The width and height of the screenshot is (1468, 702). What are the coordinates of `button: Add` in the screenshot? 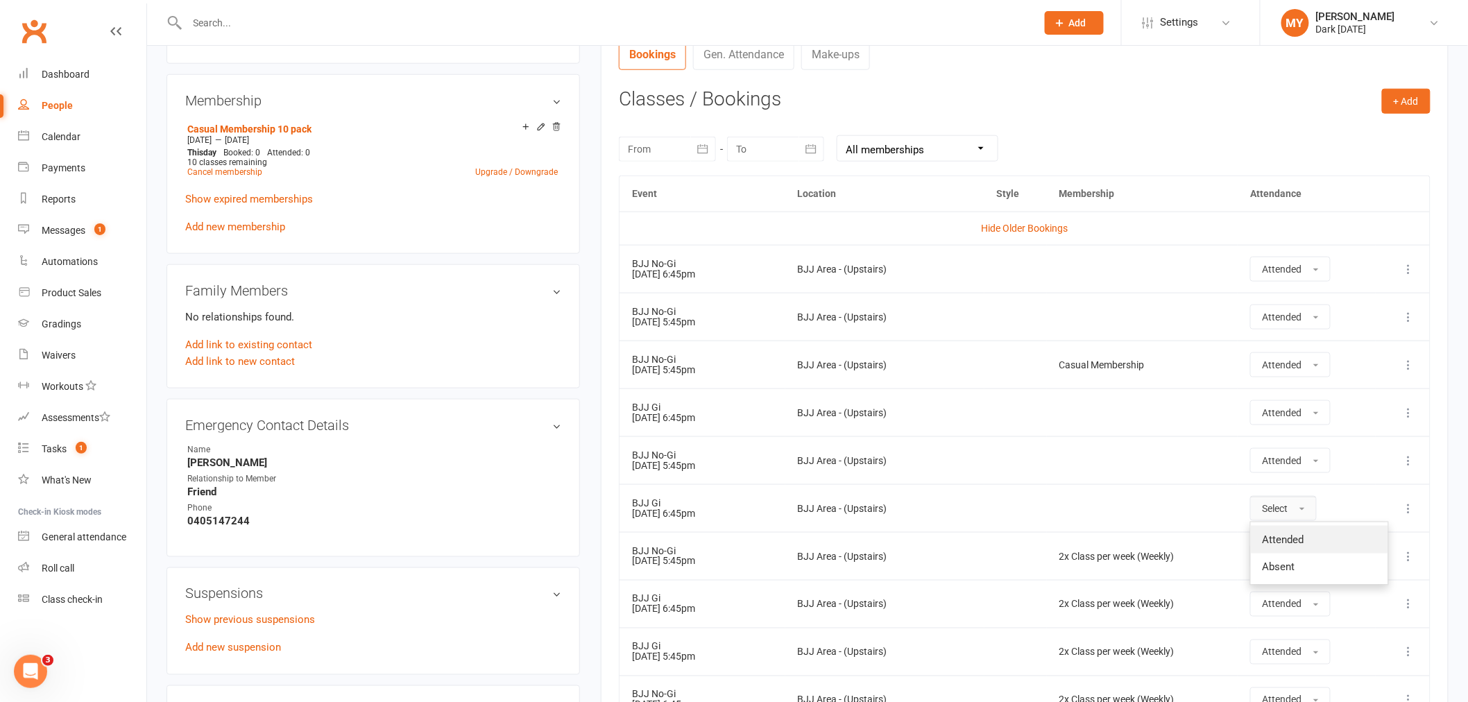 It's located at (1074, 23).